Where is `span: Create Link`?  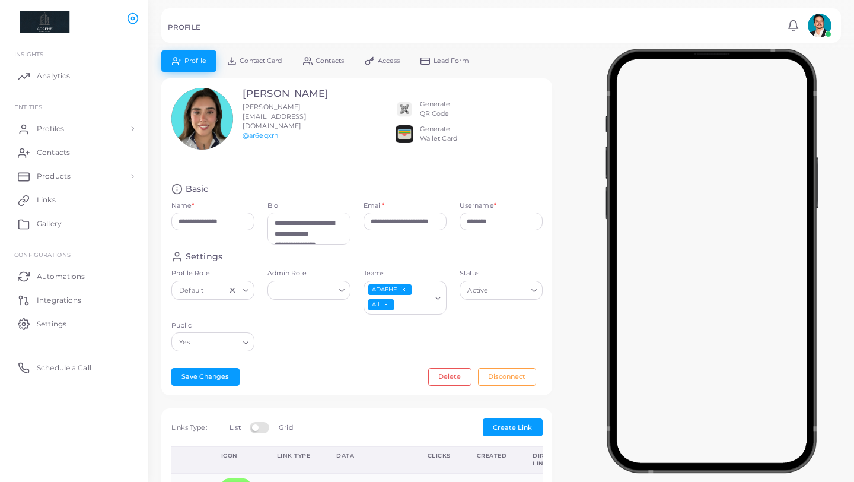 span: Create Link is located at coordinates (513, 427).